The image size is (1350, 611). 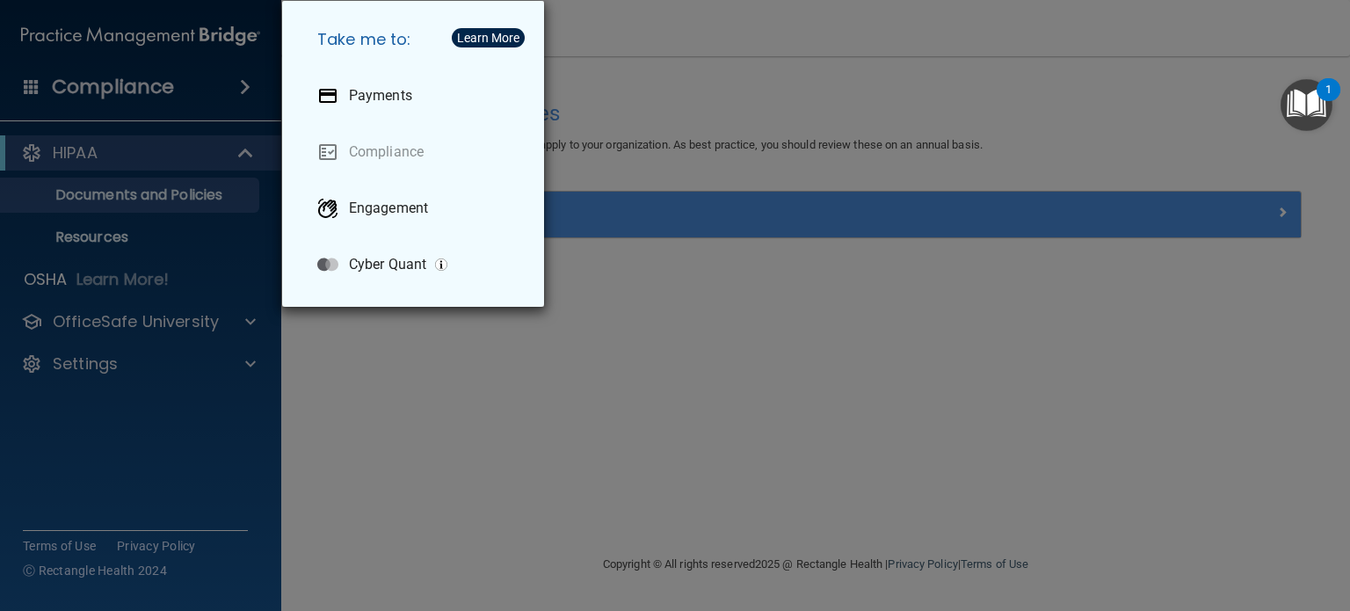 I want to click on p: Cyber Quant, so click(x=387, y=264).